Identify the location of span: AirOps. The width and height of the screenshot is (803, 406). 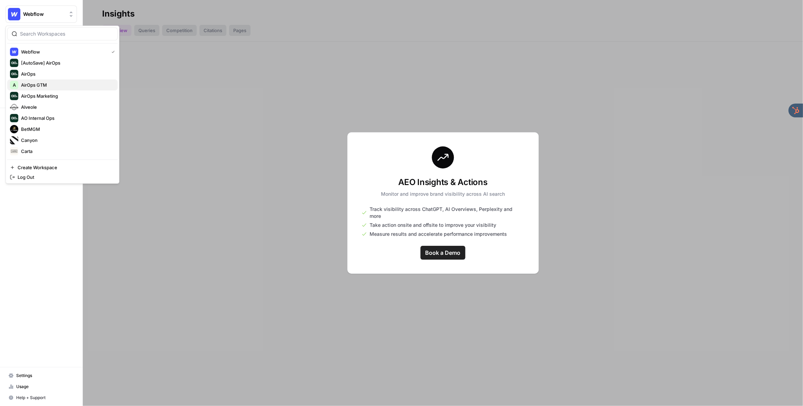
(67, 74).